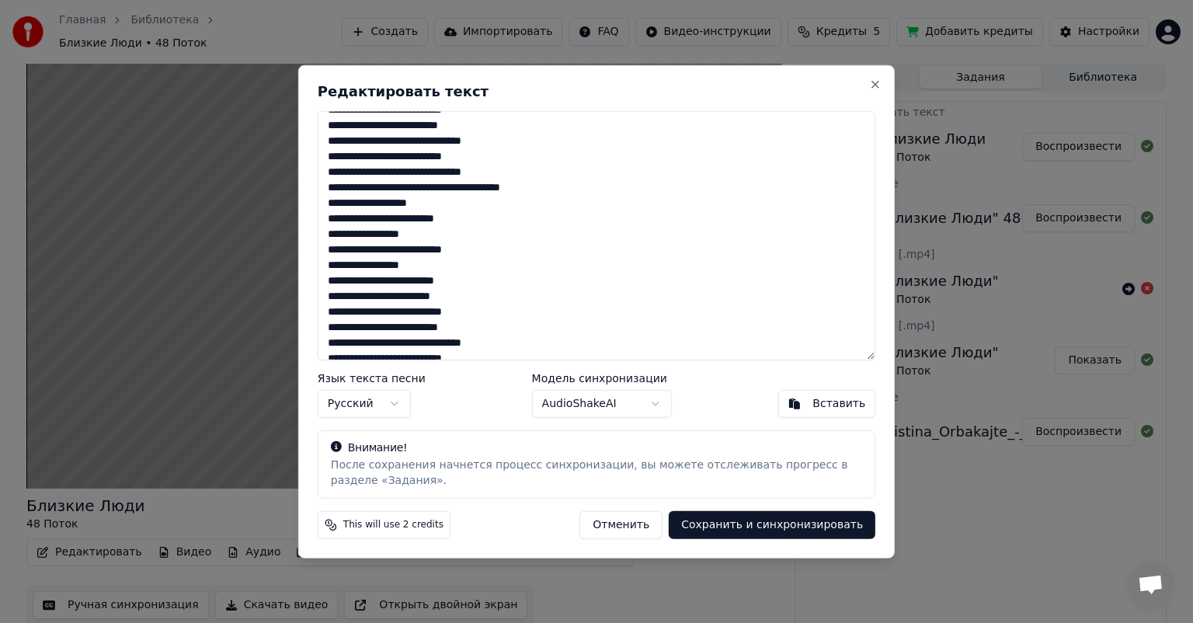 Image resolution: width=1193 pixels, height=623 pixels. What do you see at coordinates (602, 377) in the screenshot?
I see `label: Модель синхронизации` at bounding box center [602, 377].